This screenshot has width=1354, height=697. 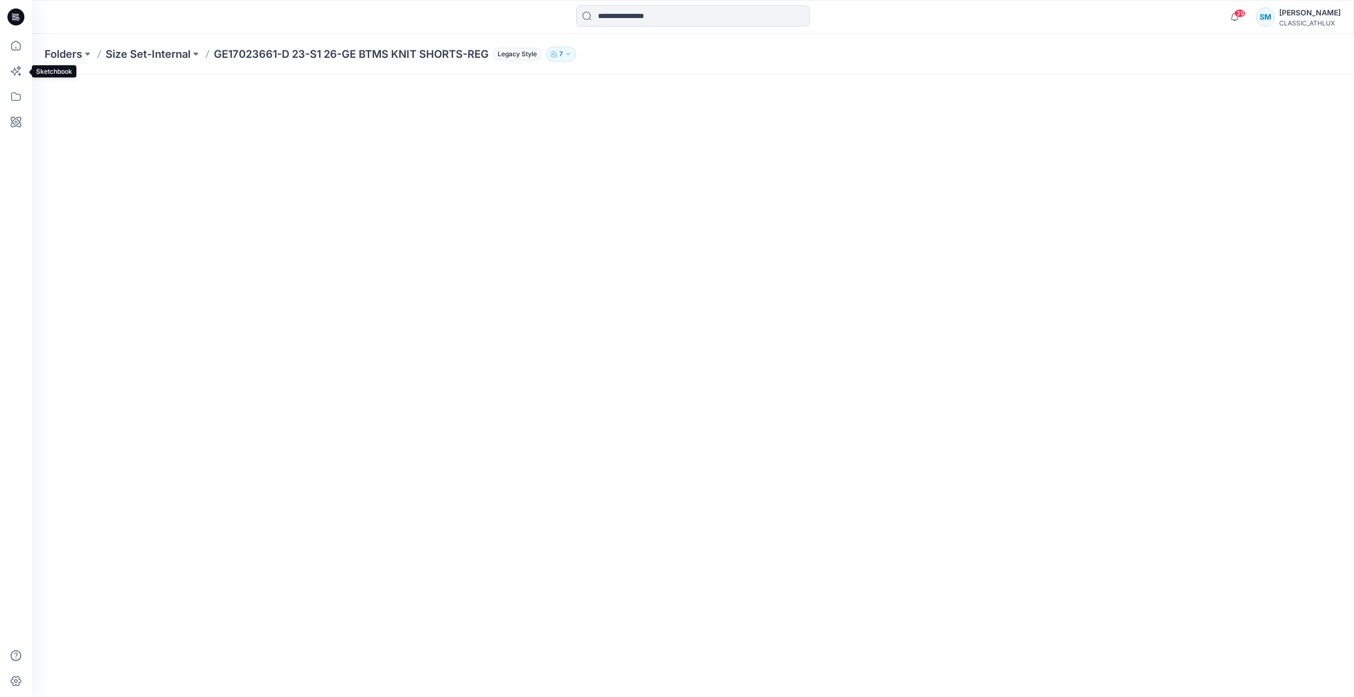 What do you see at coordinates (1240, 13) in the screenshot?
I see `span: 39` at bounding box center [1240, 13].